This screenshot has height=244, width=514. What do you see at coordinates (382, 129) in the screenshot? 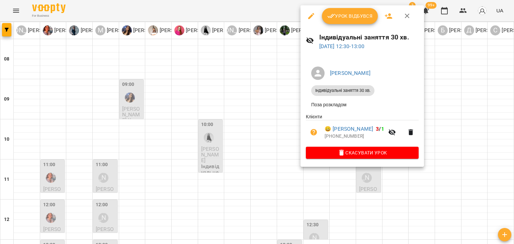
I see `span: 1` at bounding box center [382, 129].